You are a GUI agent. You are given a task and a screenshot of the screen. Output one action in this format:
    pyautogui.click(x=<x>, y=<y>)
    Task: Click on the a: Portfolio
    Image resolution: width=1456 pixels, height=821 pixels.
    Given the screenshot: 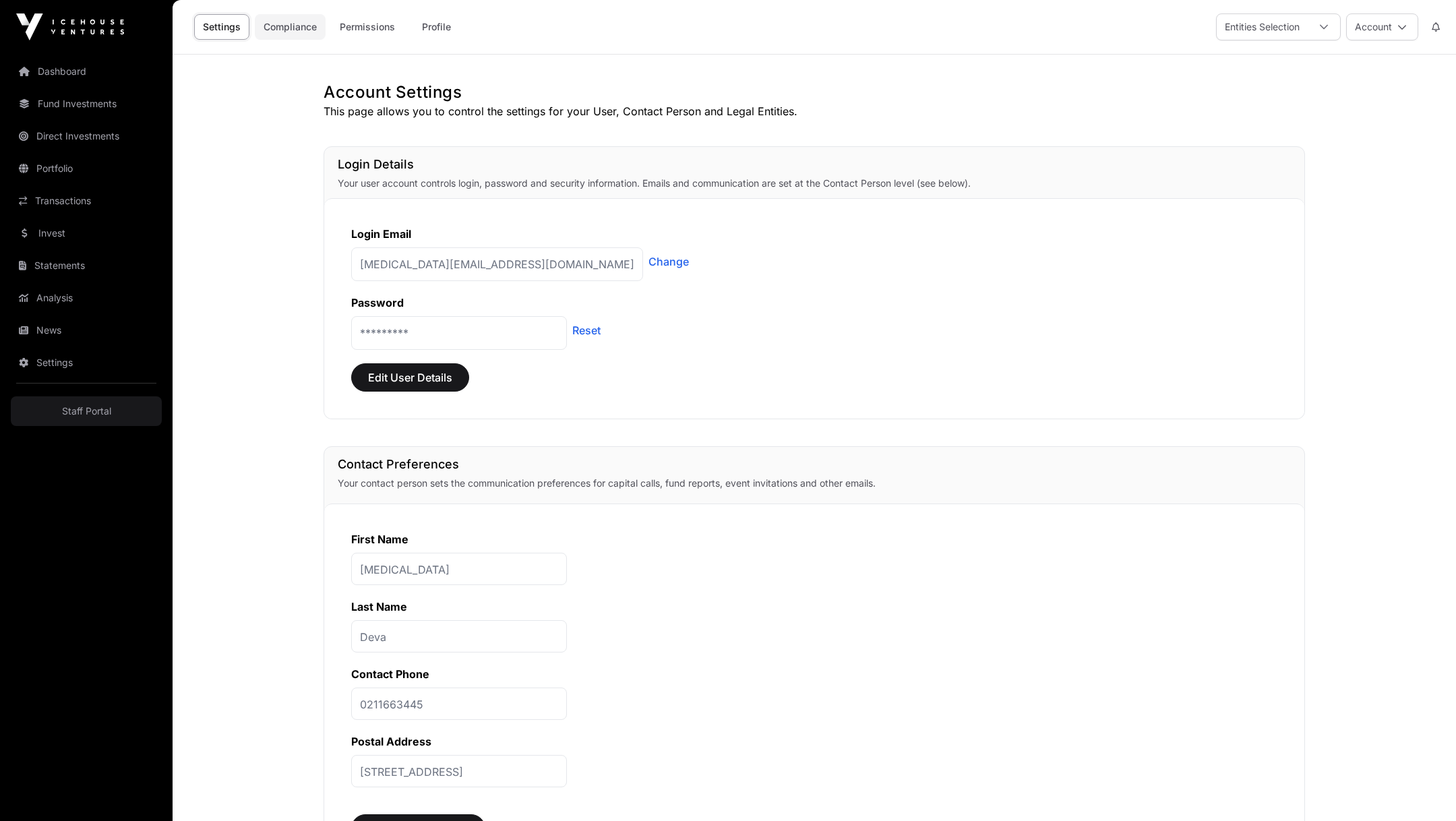 What is the action you would take?
    pyautogui.click(x=86, y=169)
    